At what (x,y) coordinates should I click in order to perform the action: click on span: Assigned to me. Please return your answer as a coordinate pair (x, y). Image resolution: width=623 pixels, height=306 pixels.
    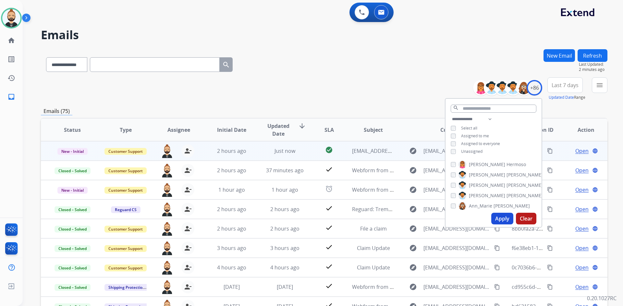
    Looking at the image, I should click on (475, 136).